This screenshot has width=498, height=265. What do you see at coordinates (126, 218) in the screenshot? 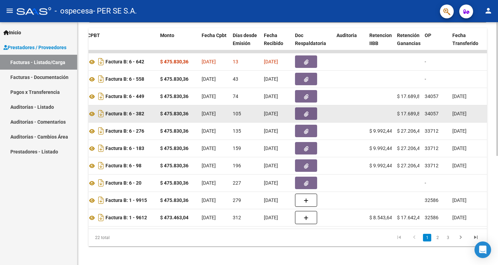
I see `strong: Factura B: 1 - 9612` at bounding box center [126, 218].